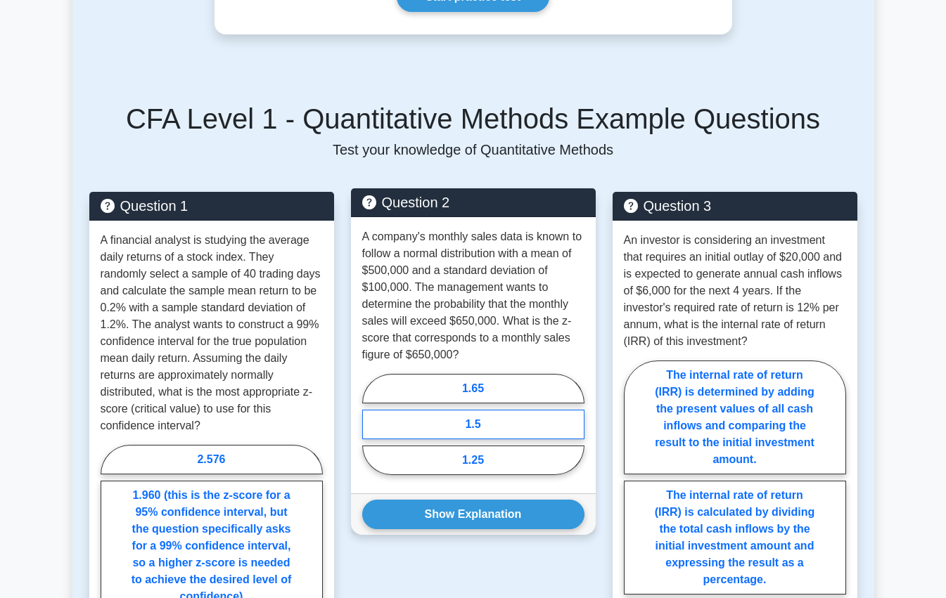  I want to click on p: An investor is considering an investment that requires an initial outlay of $20,000 and is expect..., so click(735, 291).